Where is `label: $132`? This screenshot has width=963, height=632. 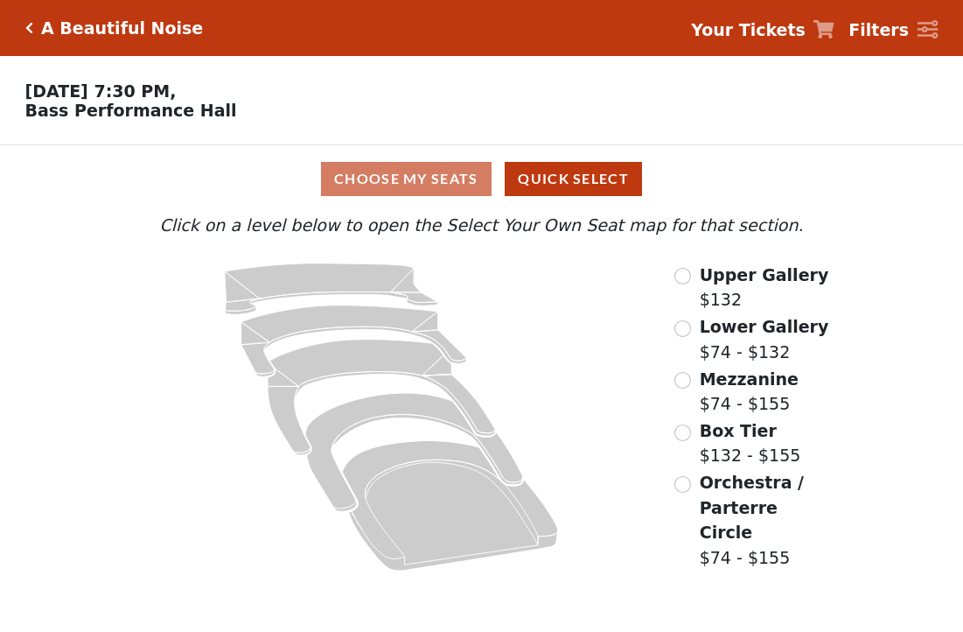 label: $132 is located at coordinates (765, 287).